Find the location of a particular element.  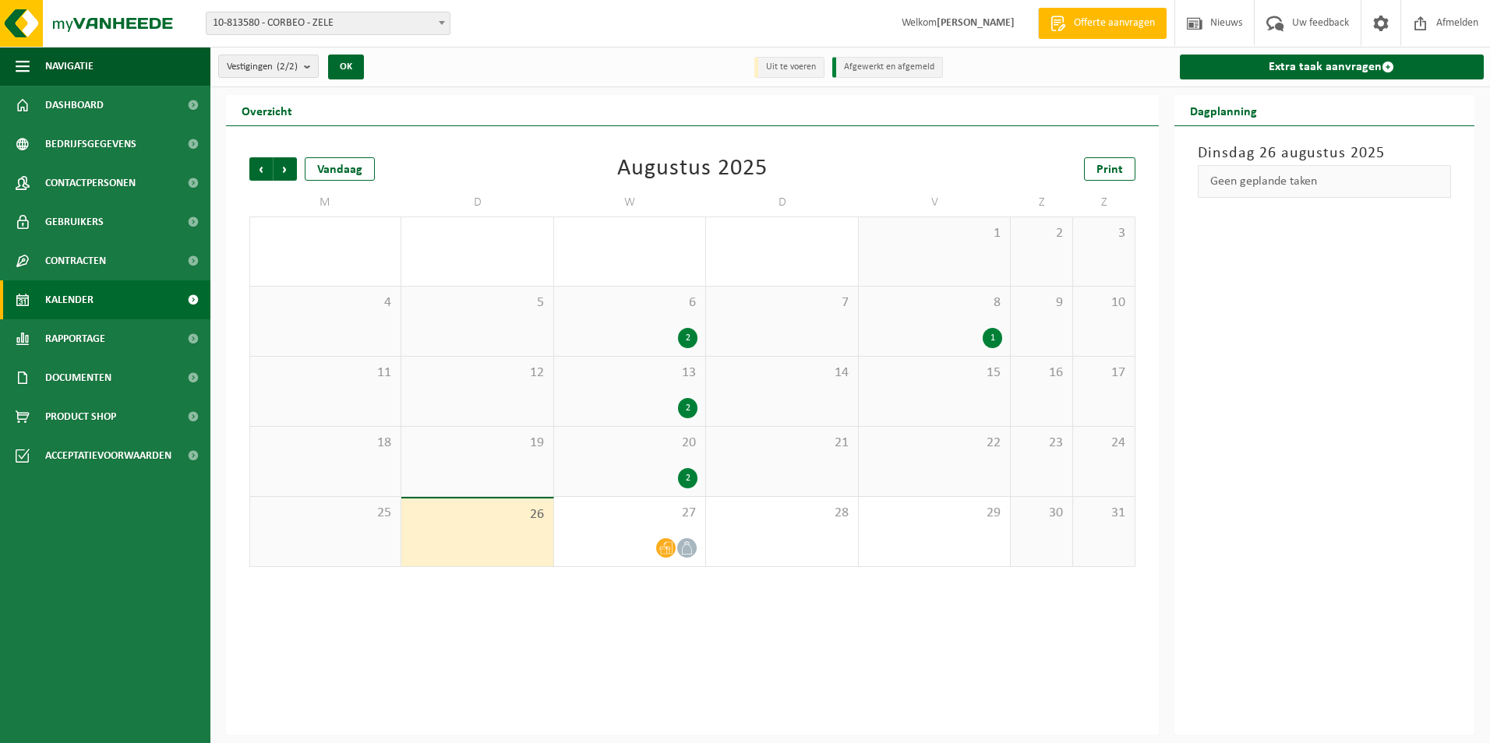

span: 22 is located at coordinates (934, 443).